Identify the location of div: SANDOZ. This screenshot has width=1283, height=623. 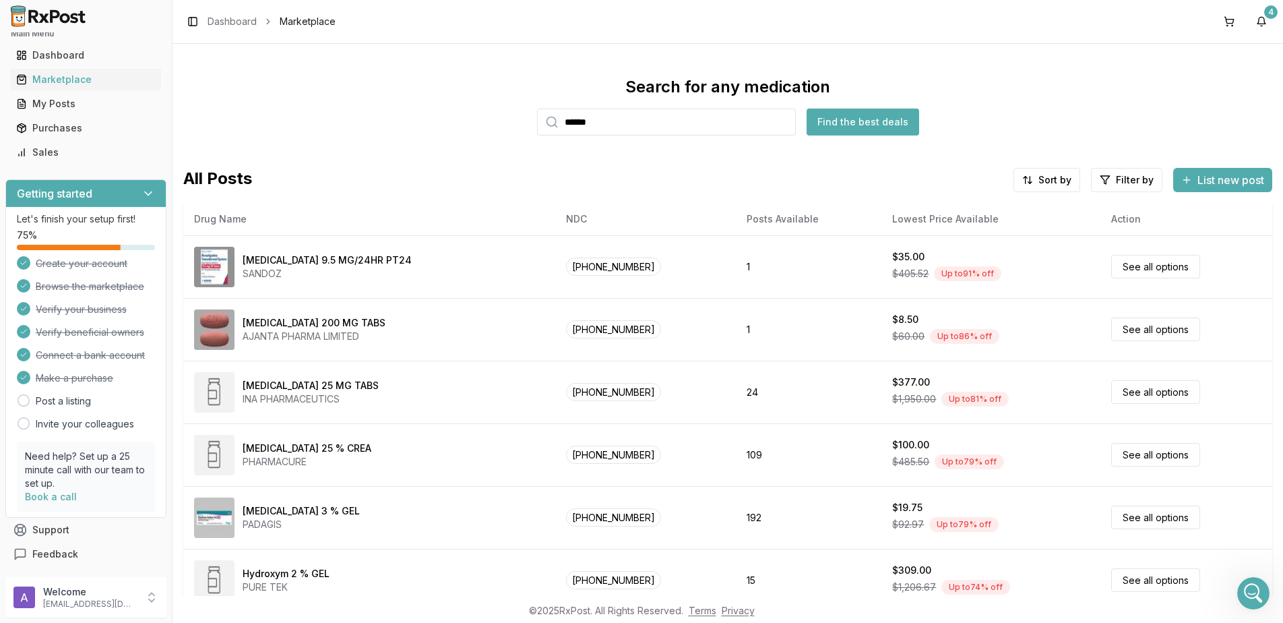
(327, 274).